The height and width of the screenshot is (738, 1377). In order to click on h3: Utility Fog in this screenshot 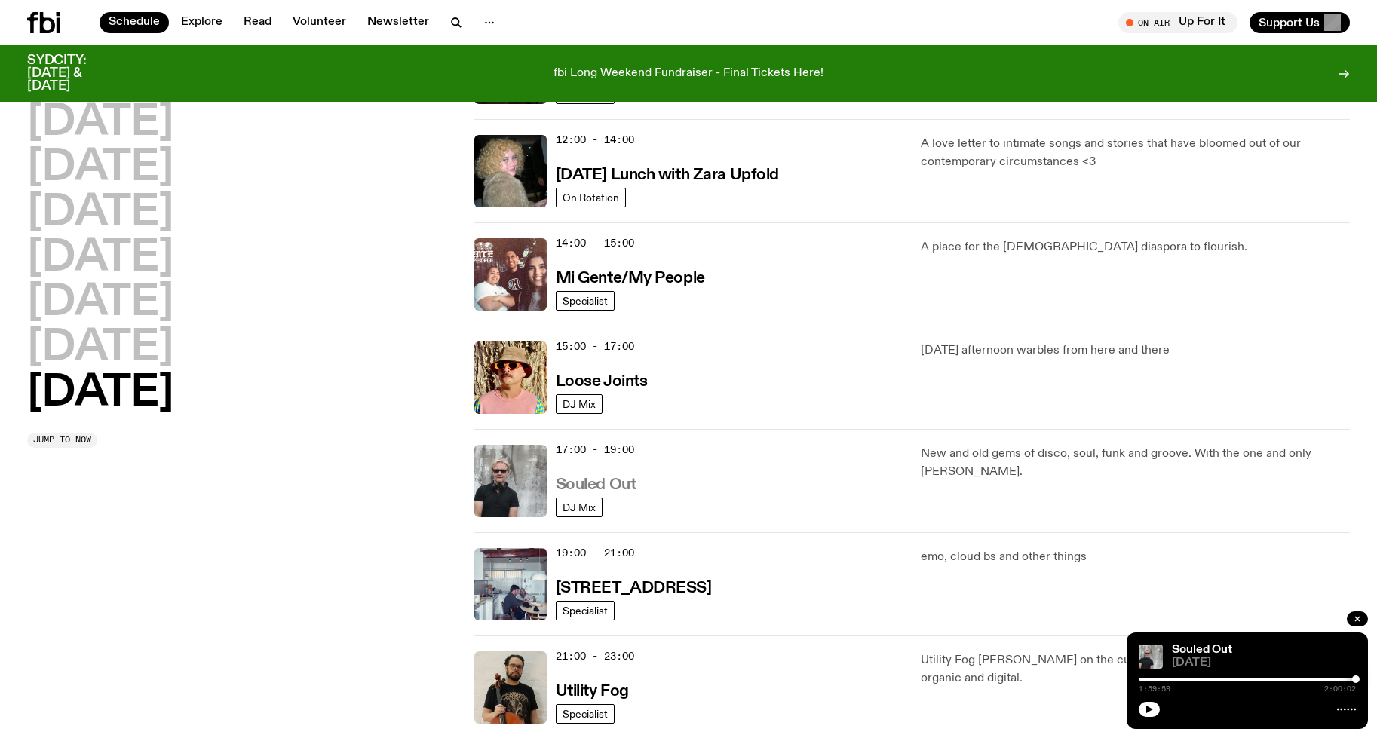, I will do `click(592, 691)`.